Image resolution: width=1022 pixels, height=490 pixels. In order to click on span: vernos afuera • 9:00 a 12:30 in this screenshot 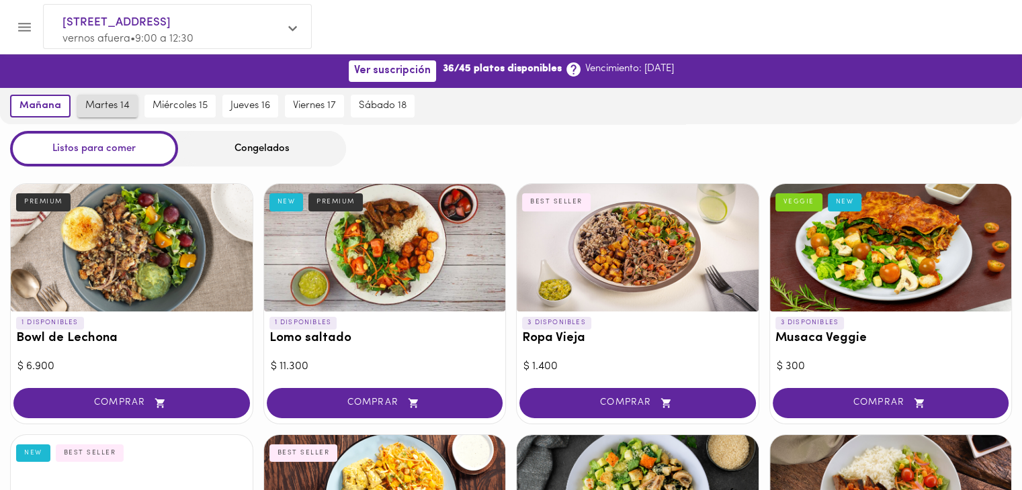, I will do `click(128, 39)`.